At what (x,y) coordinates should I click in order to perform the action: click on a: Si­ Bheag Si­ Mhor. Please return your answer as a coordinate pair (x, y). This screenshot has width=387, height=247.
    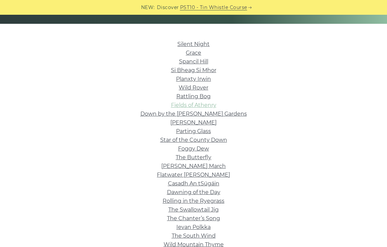
    Looking at the image, I should click on (193, 70).